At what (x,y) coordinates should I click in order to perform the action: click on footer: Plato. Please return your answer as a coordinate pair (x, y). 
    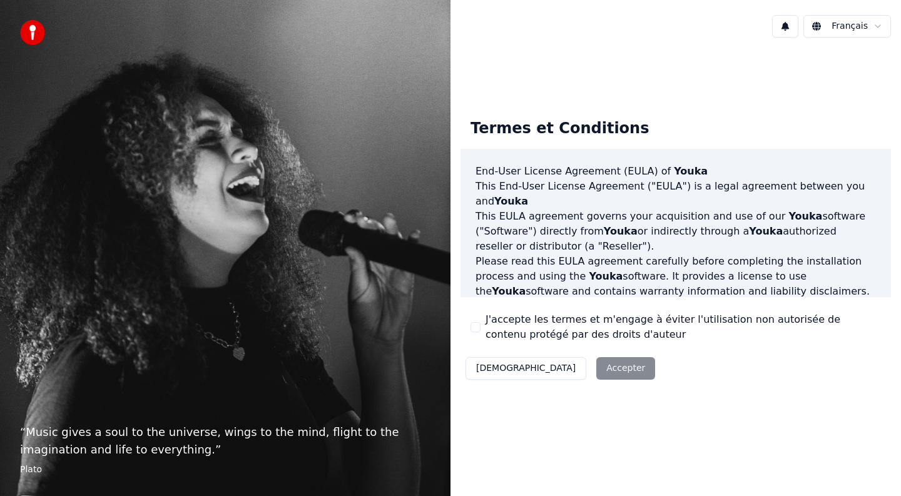
    Looking at the image, I should click on (225, 470).